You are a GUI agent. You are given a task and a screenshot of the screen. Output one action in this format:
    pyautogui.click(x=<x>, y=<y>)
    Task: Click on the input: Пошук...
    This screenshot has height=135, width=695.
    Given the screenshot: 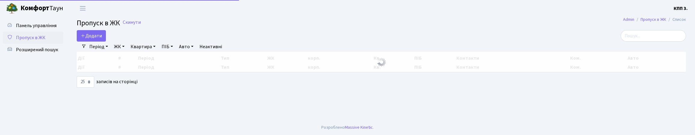 What is the action you would take?
    pyautogui.click(x=654, y=36)
    